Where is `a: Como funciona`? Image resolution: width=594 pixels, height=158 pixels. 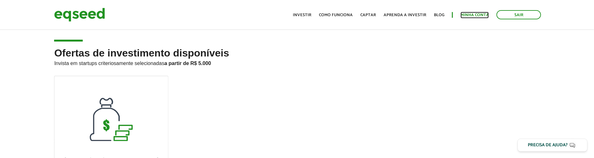
a: Como funciona is located at coordinates (336, 15).